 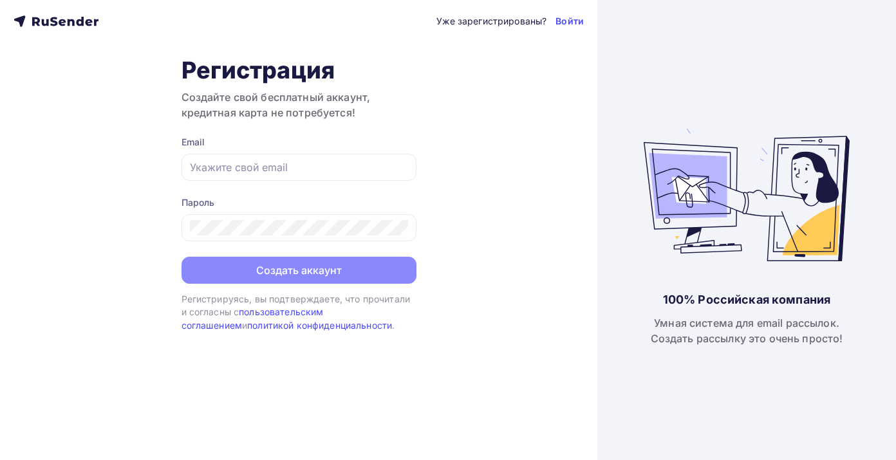 I want to click on a: Войти, so click(x=569, y=21).